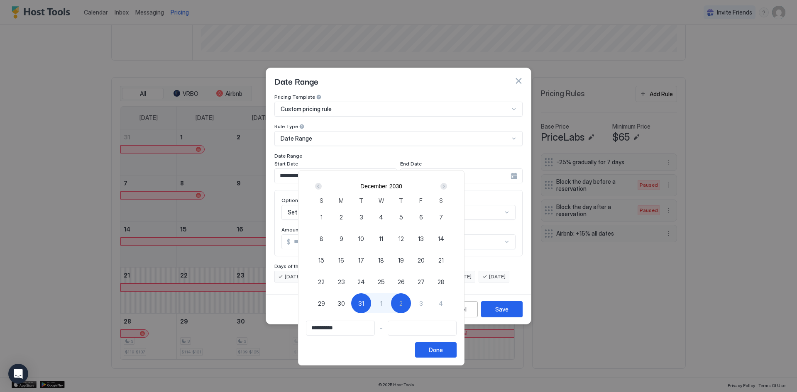 This screenshot has height=392, width=797. Describe the element at coordinates (401, 260) in the screenshot. I see `span: 19` at that location.